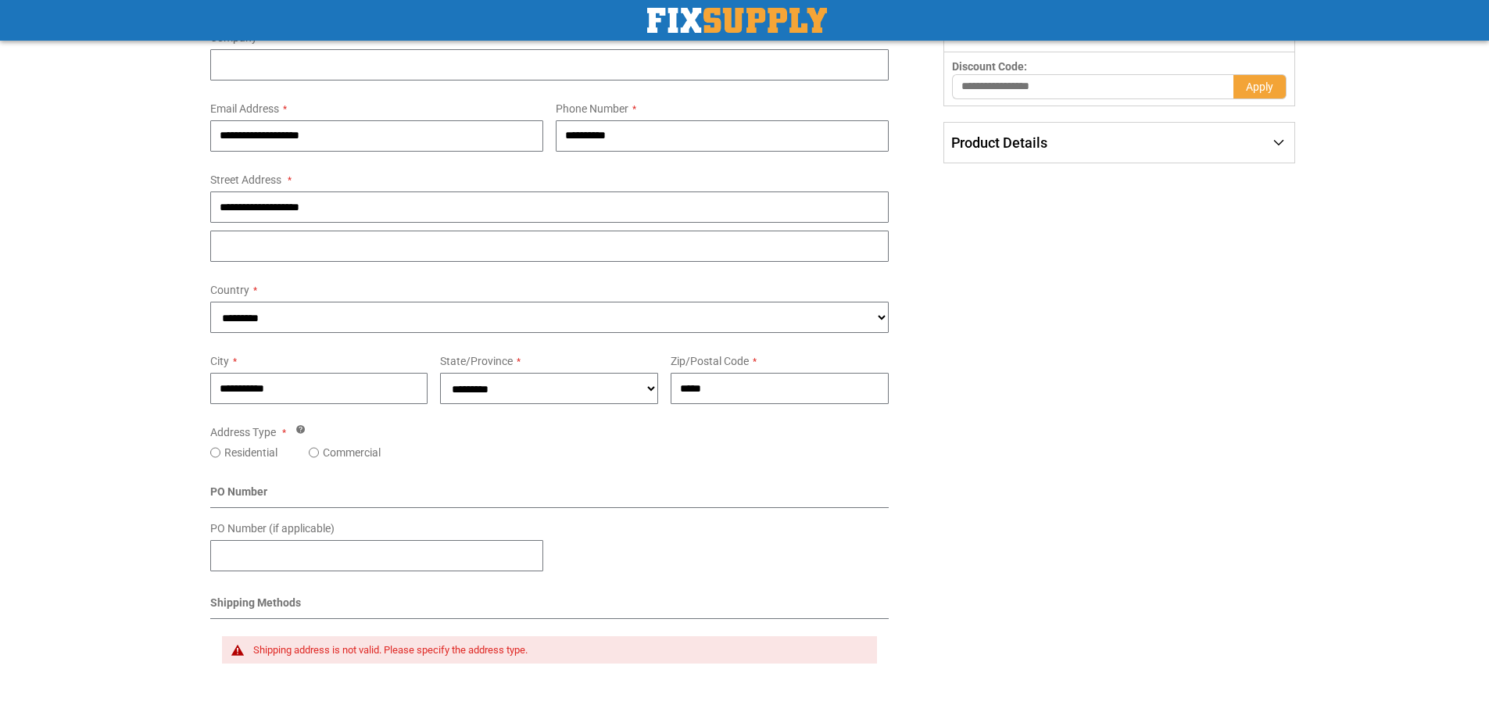  What do you see at coordinates (243, 432) in the screenshot?
I see `span: Address Type` at bounding box center [243, 432].